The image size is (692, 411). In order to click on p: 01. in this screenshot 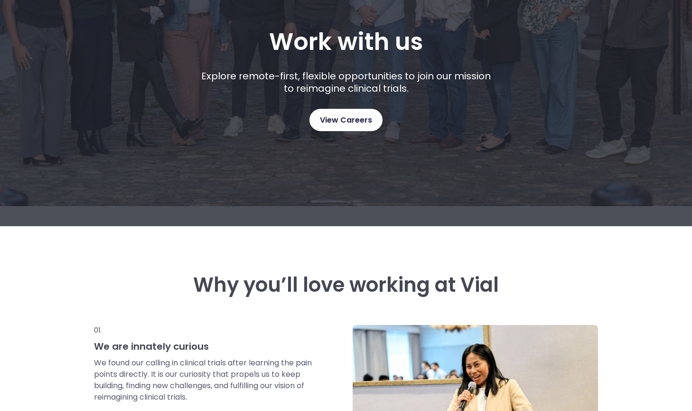, I will do `click(204, 330)`.